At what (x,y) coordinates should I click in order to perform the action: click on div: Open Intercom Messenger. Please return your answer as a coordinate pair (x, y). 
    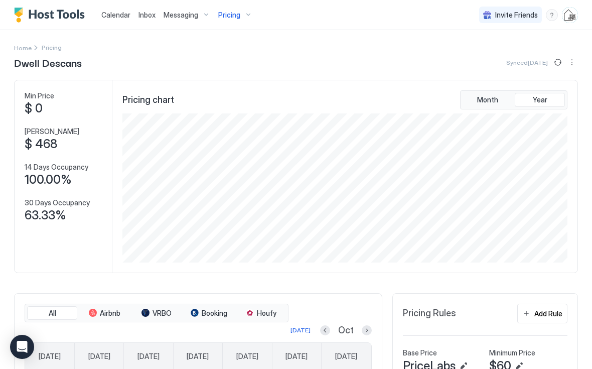
    Looking at the image, I should click on (22, 347).